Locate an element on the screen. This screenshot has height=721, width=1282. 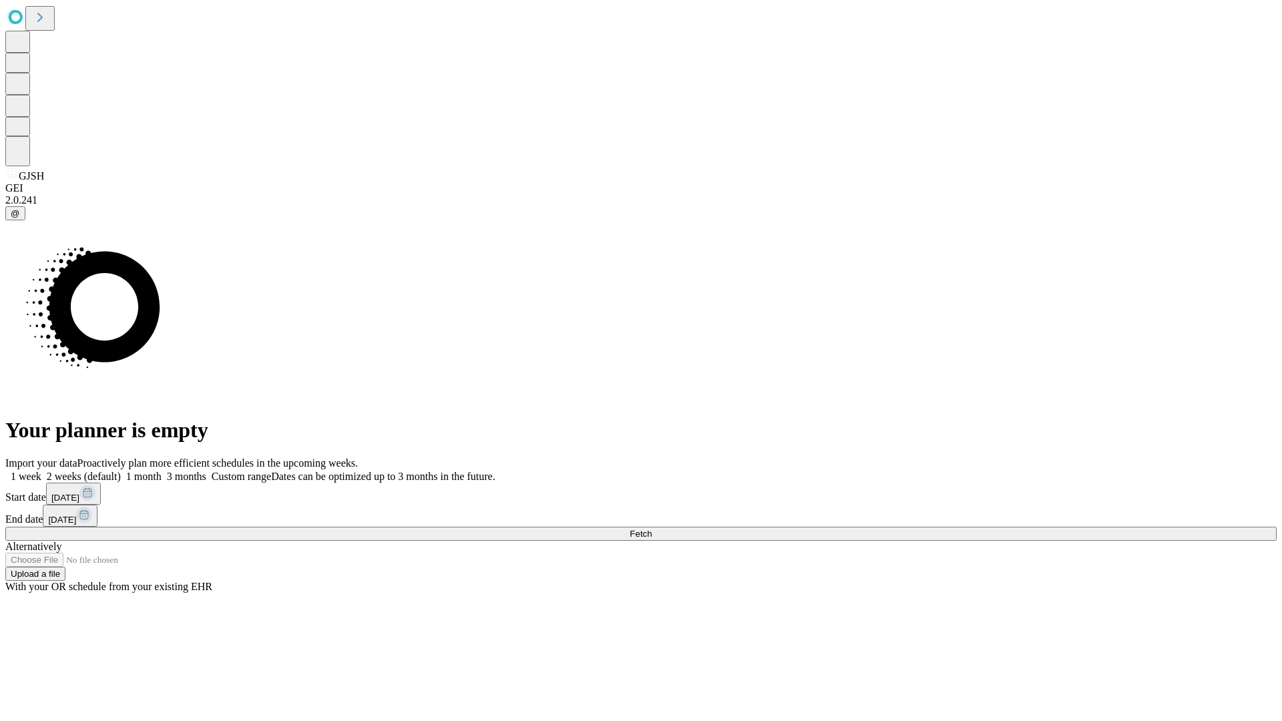
div: GEI is located at coordinates (641, 188).